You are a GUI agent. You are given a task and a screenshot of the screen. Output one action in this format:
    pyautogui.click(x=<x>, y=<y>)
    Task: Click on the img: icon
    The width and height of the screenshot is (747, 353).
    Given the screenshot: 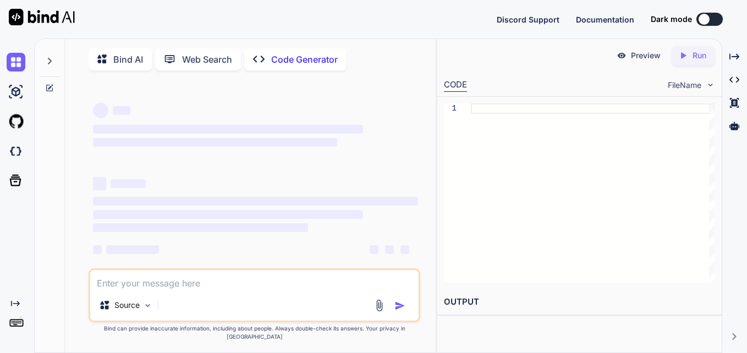 What is the action you would take?
    pyautogui.click(x=400, y=306)
    